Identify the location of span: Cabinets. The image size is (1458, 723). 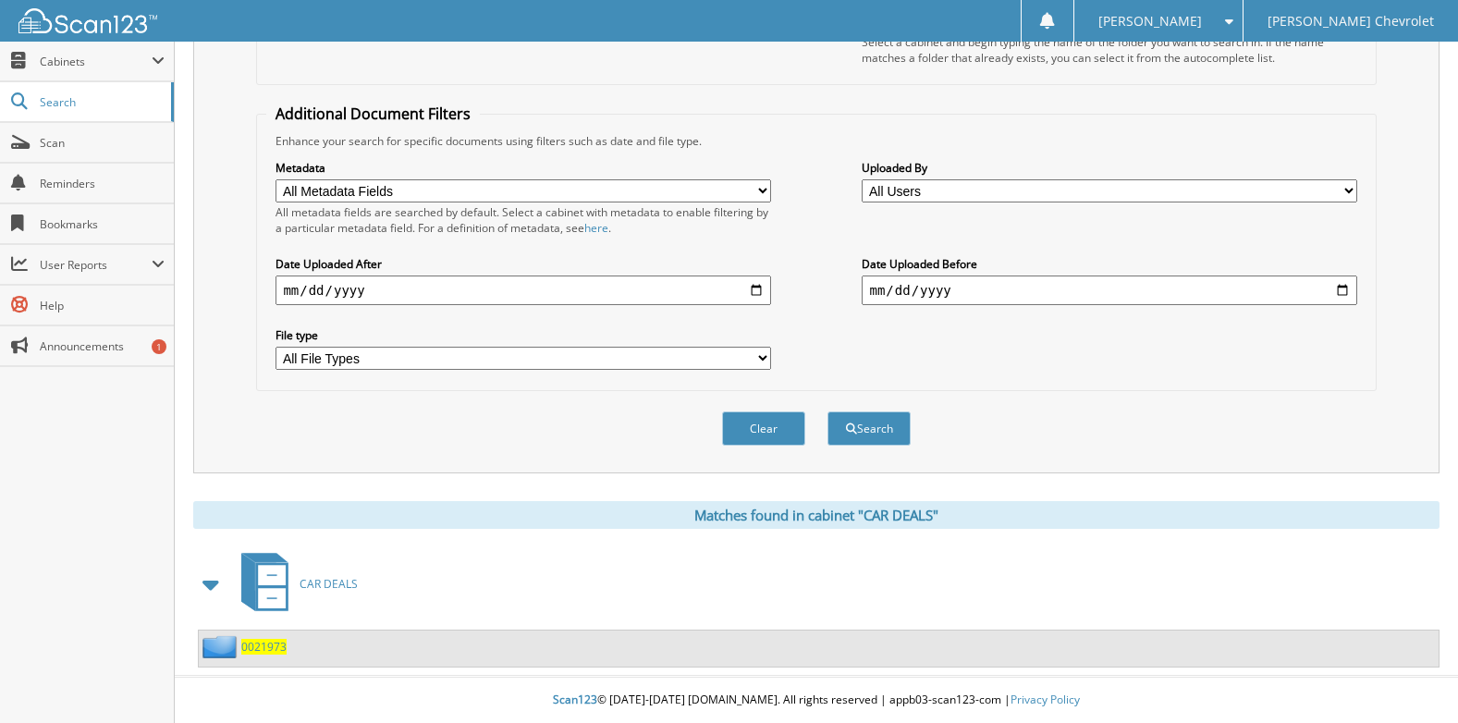
(95, 61).